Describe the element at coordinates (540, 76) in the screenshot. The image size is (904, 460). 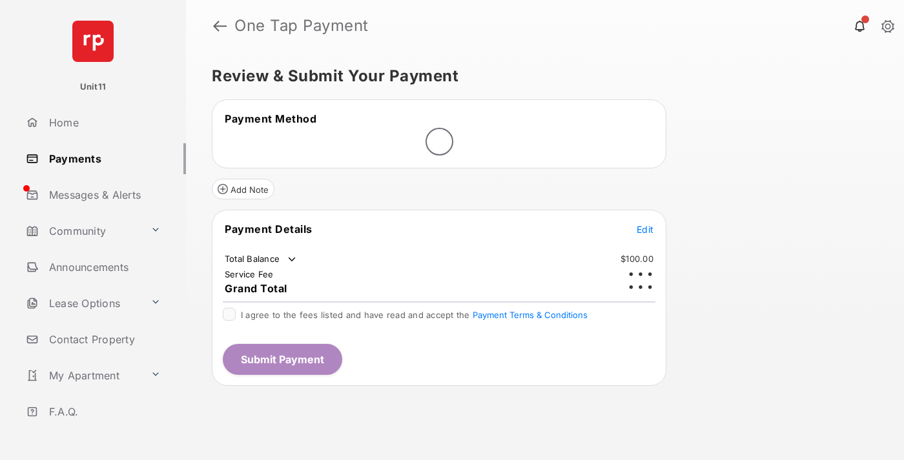
I see `h5: Review & Submit Your Payment` at that location.